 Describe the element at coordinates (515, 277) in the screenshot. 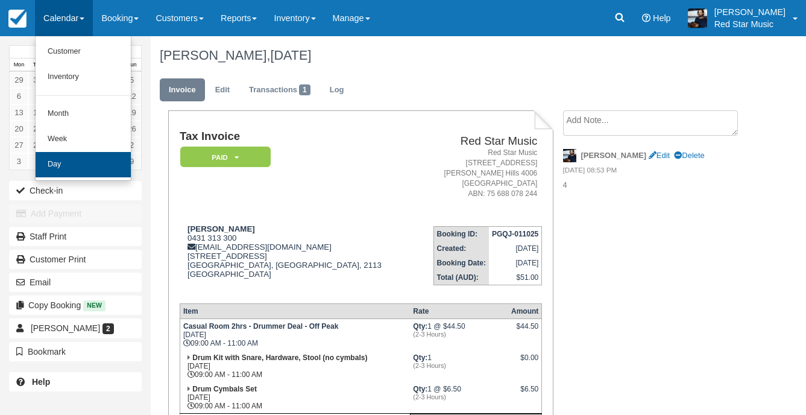

I see `td: $51.00` at that location.